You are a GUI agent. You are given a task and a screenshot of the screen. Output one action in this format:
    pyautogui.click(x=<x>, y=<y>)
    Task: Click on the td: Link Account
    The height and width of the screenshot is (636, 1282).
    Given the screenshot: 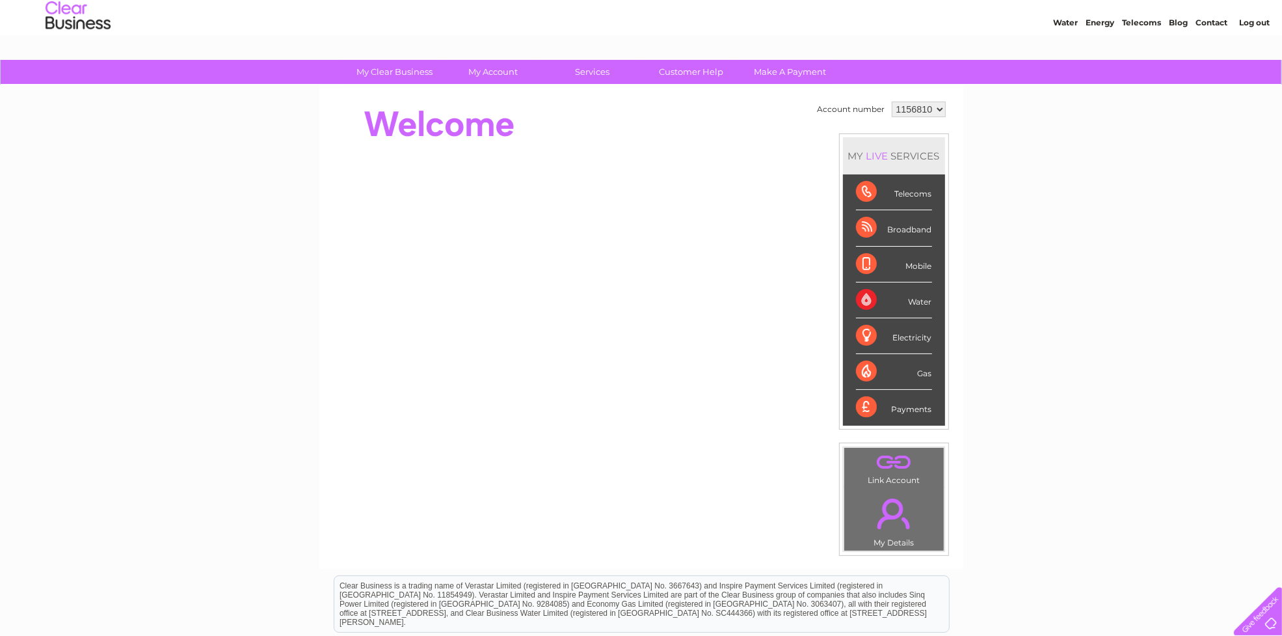 What is the action you would take?
    pyautogui.click(x=894, y=467)
    